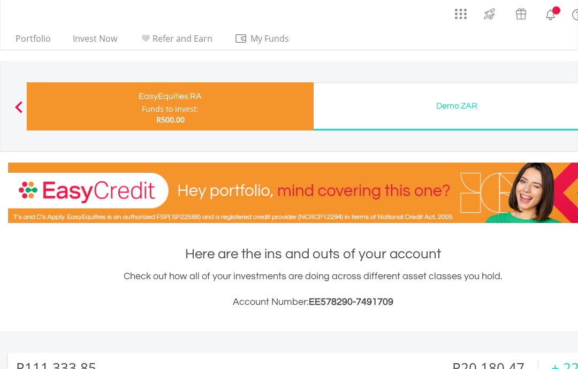 This screenshot has width=578, height=369. What do you see at coordinates (175, 41) in the screenshot?
I see `a: Refer and Earn` at bounding box center [175, 41].